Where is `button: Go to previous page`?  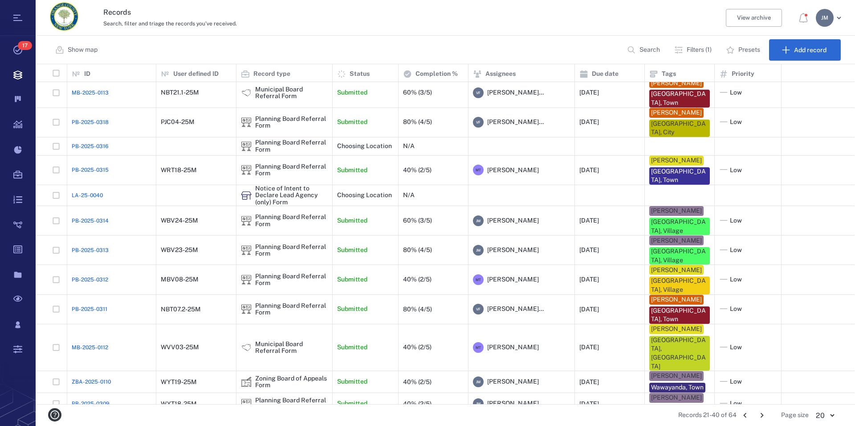
button: Go to previous page is located at coordinates (745, 415).